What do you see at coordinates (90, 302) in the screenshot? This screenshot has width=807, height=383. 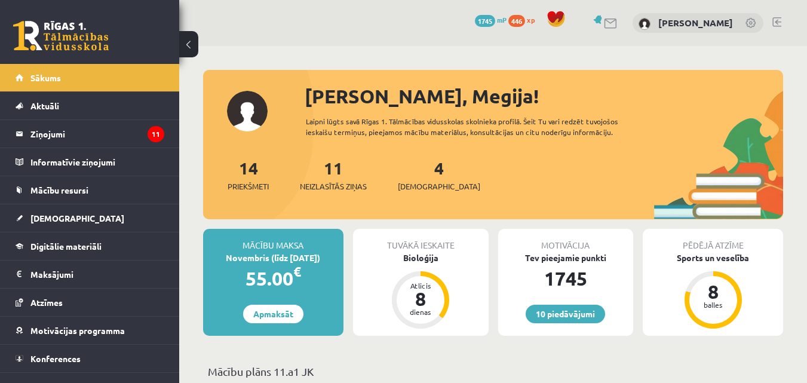 I see `a: Atzīmes` at bounding box center [90, 302].